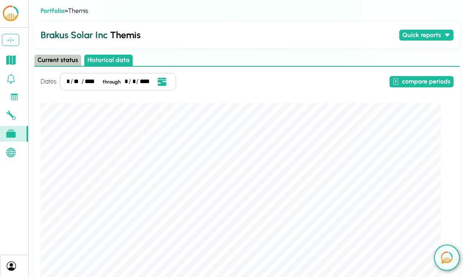 This screenshot has height=277, width=466. What do you see at coordinates (426, 35) in the screenshot?
I see `button: Quick reports` at bounding box center [426, 35].